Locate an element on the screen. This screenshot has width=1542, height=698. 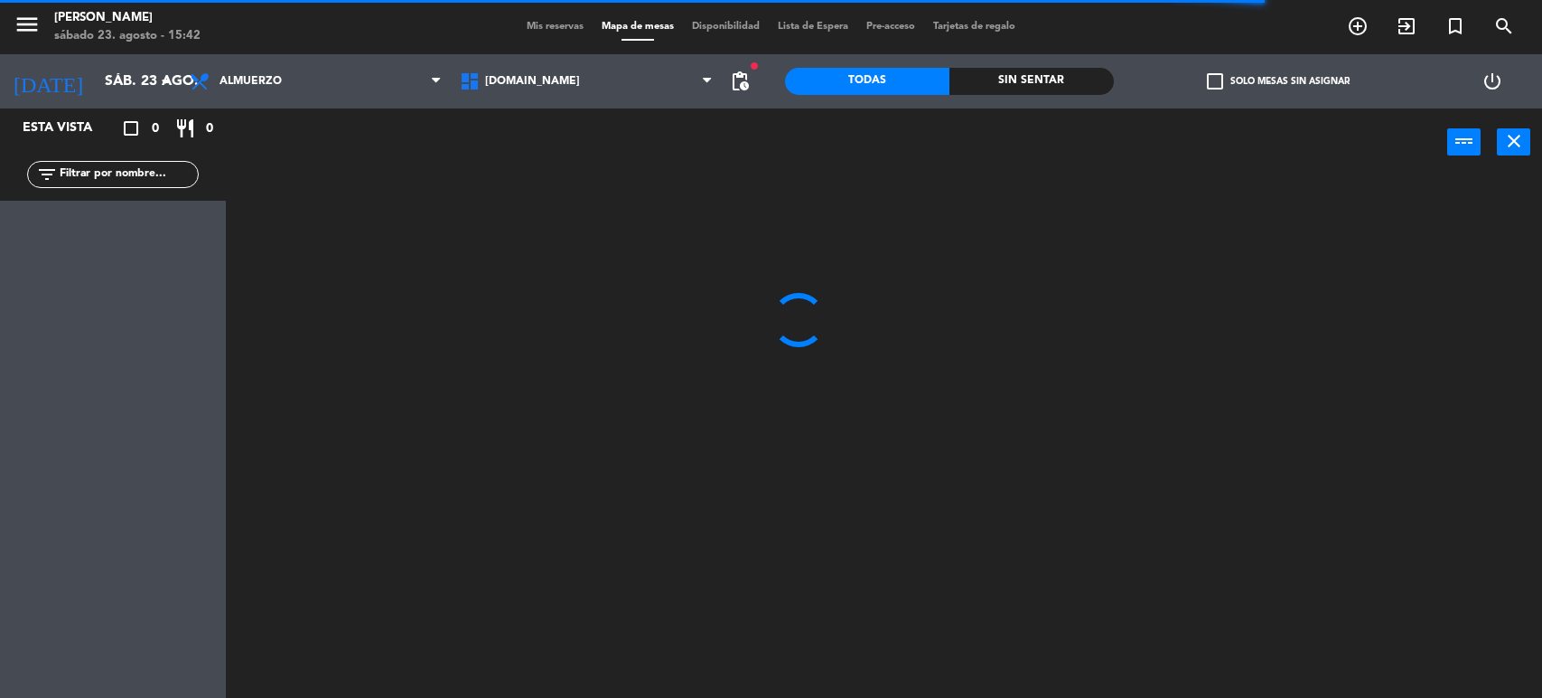
span: Almuerzo is located at coordinates (250, 81).